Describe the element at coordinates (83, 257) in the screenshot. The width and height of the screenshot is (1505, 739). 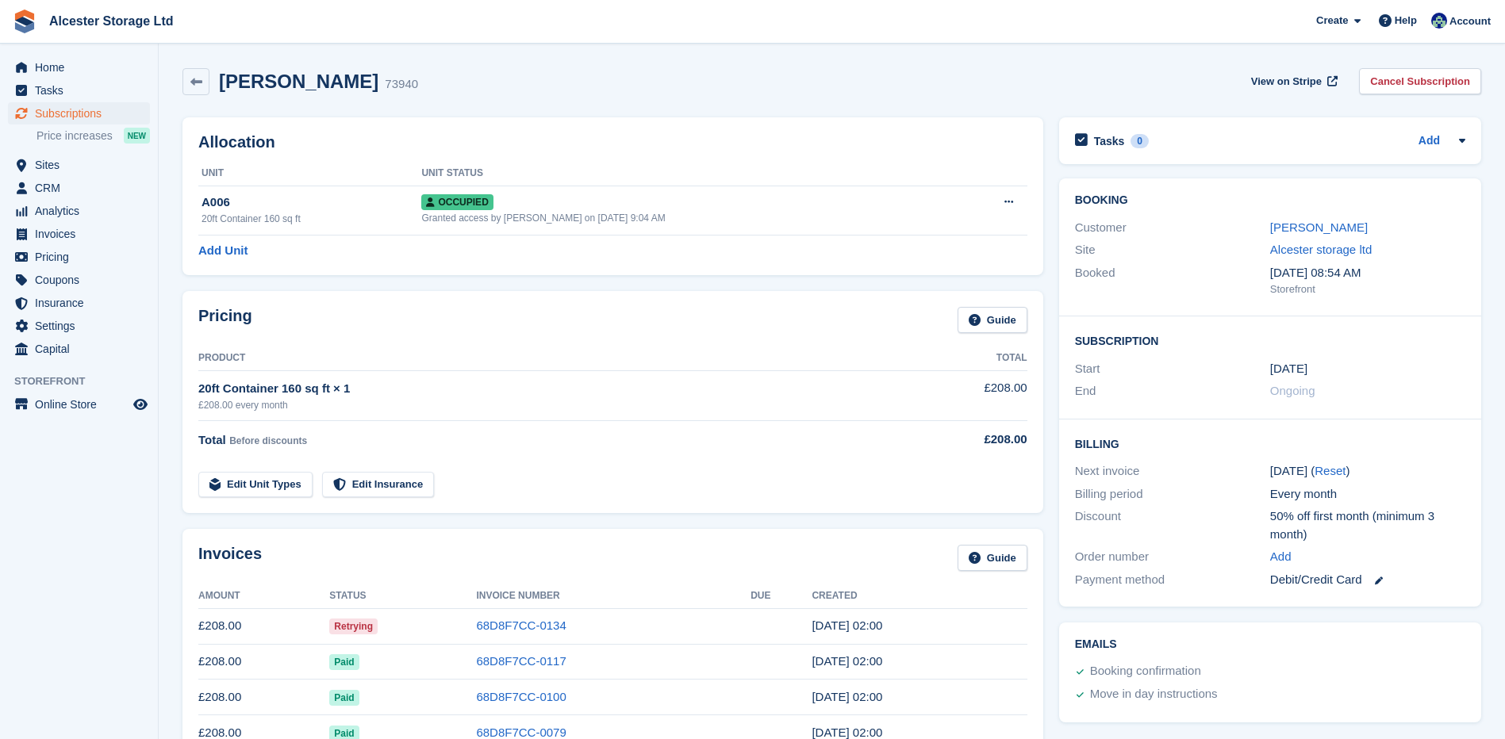
I see `span: Pricing` at that location.